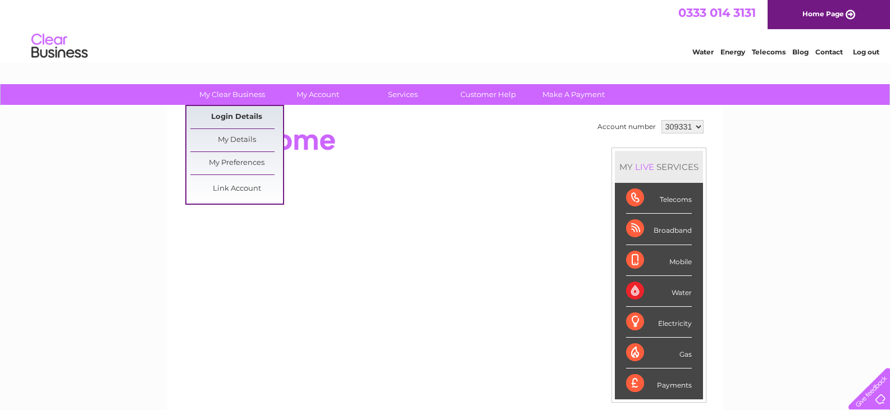 The height and width of the screenshot is (410, 890). What do you see at coordinates (659, 353) in the screenshot?
I see `div: Gas` at bounding box center [659, 353].